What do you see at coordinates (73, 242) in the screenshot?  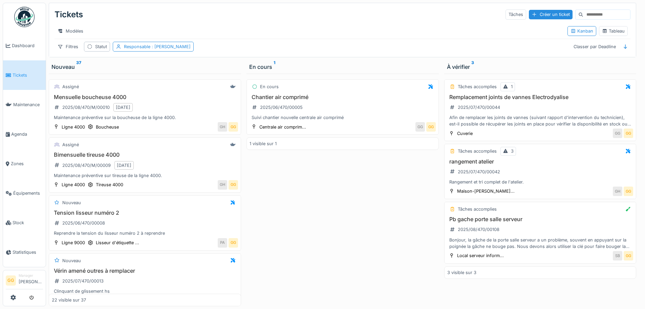 I see `div: Ligne 9000` at bounding box center [73, 242].